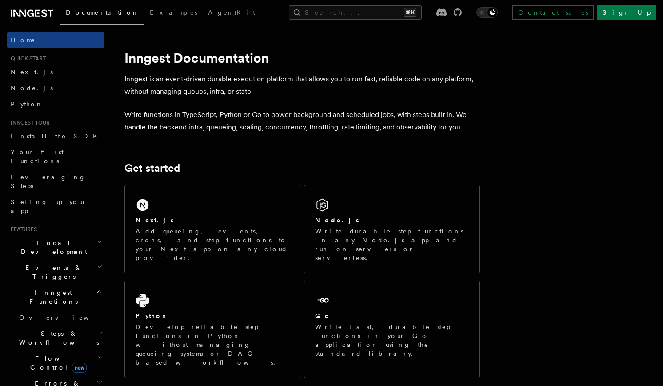 Image resolution: width=663 pixels, height=386 pixels. Describe the element at coordinates (302, 121) in the screenshot. I see `p: Write functions in TypeScript, Python or Go to power background and scheduled jobs, with steps bu...` at that location.